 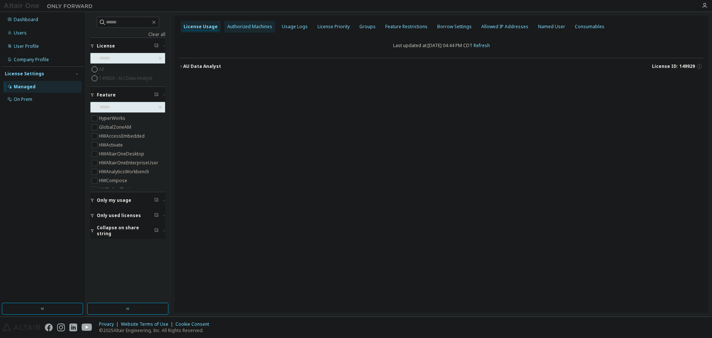 What do you see at coordinates (368, 27) in the screenshot?
I see `div: Groups` at bounding box center [368, 27].